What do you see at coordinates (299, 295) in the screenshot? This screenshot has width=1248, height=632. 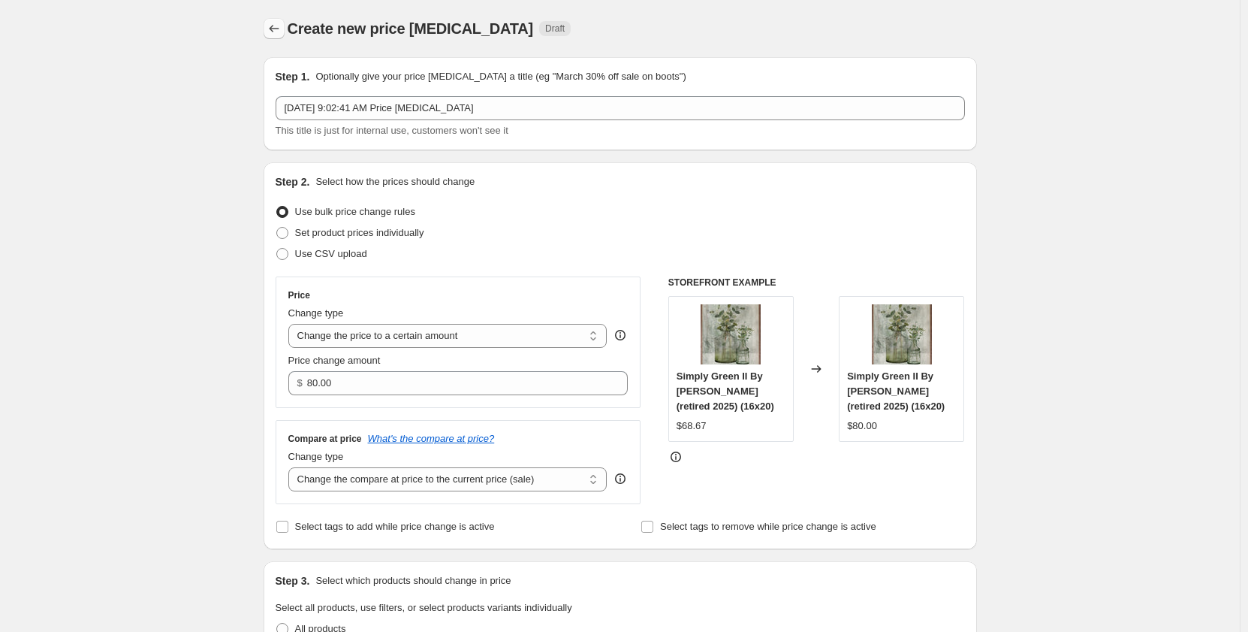 I see `h3: Price` at bounding box center [299, 295].